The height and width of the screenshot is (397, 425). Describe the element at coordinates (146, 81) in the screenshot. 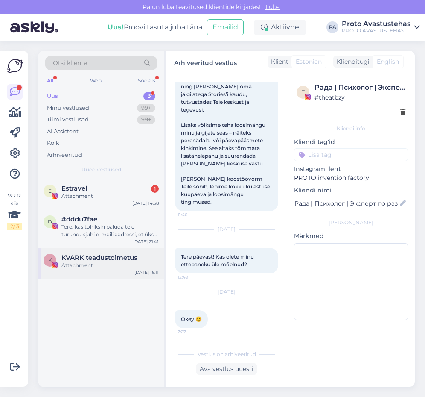

I see `div: Socials` at that location.